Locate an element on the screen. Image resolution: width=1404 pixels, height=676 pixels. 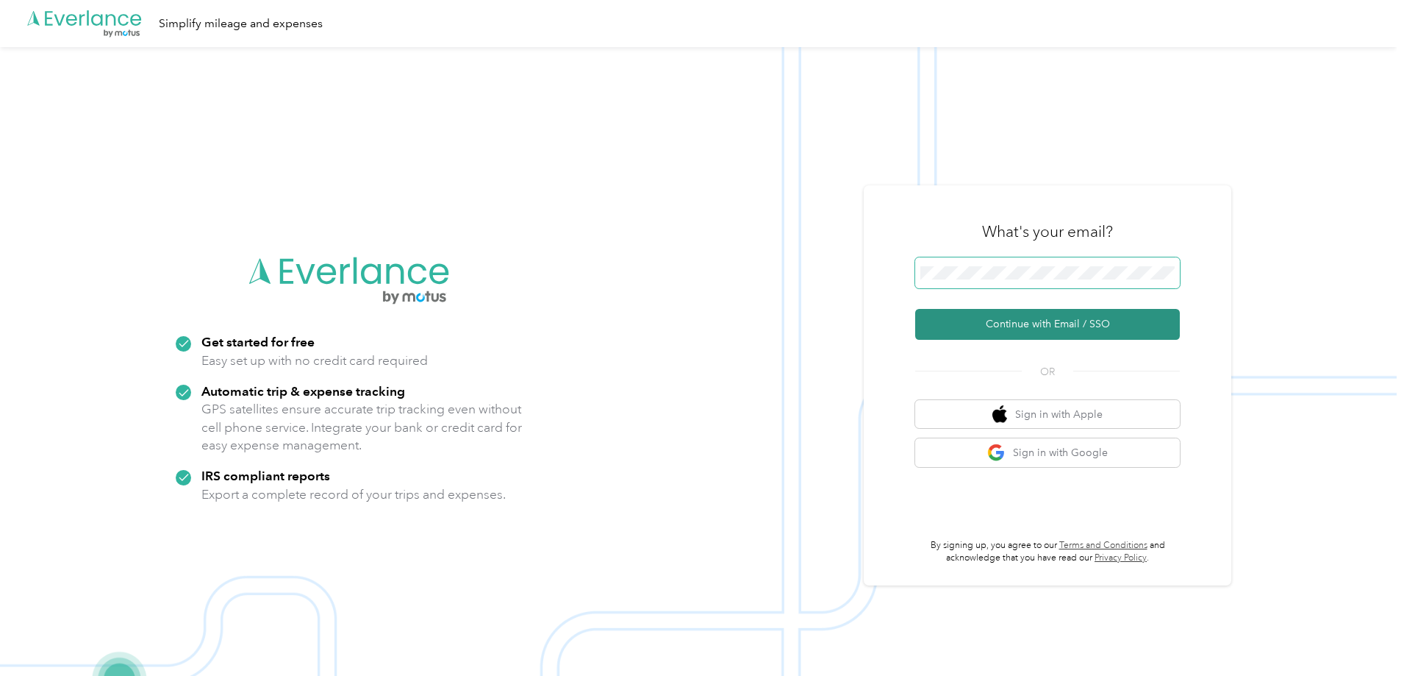
h3: What's your email? is located at coordinates (1048, 232).